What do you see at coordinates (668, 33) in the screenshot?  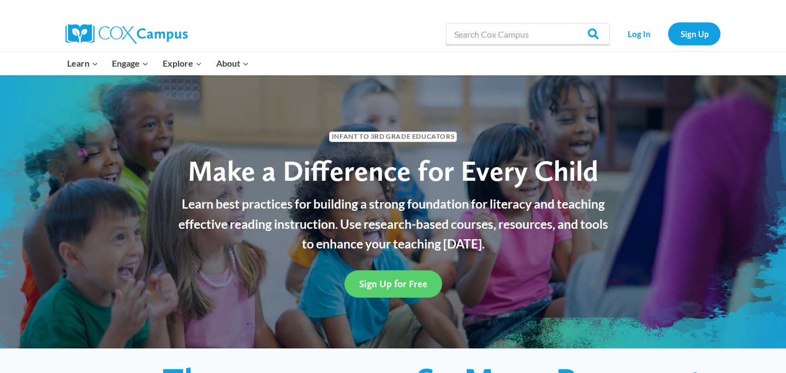 I see `nav: Secondary Navigation` at bounding box center [668, 33].